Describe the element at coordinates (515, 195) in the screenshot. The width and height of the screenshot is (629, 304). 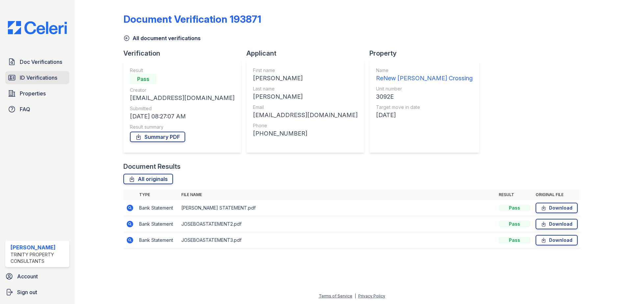
I see `th: Result` at that location.